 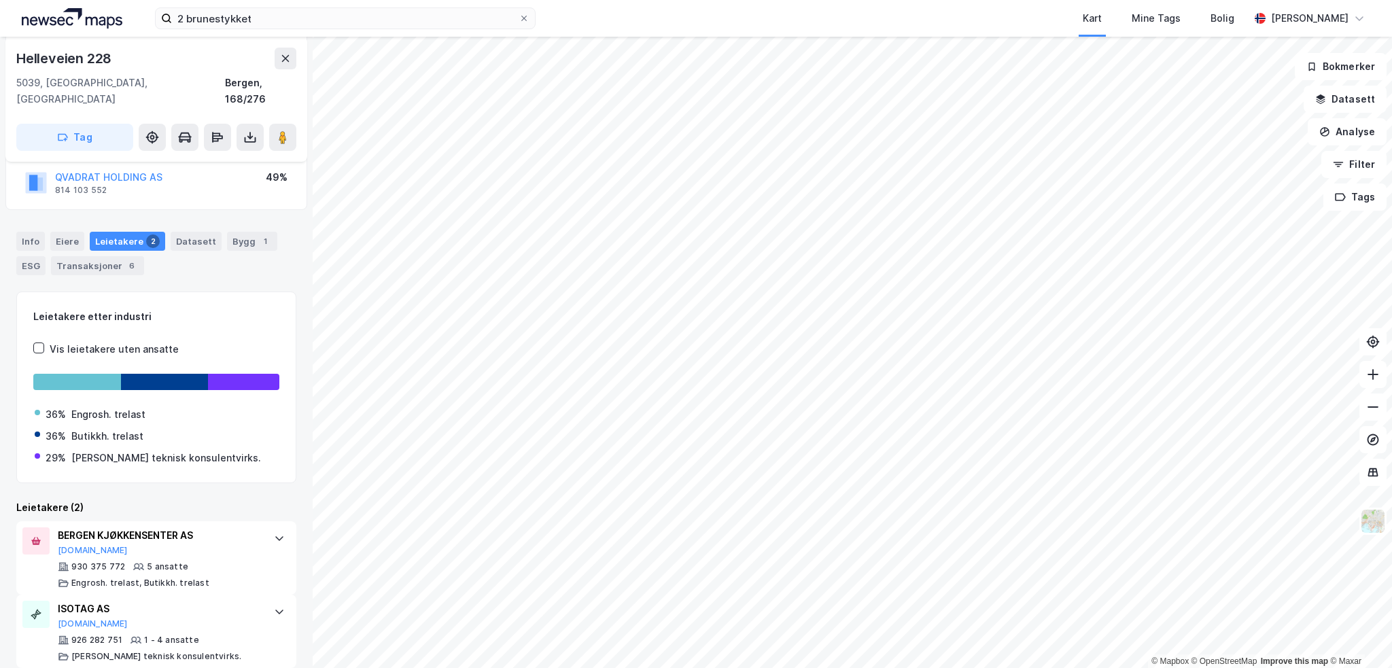 I want to click on img: Z, so click(x=1373, y=521).